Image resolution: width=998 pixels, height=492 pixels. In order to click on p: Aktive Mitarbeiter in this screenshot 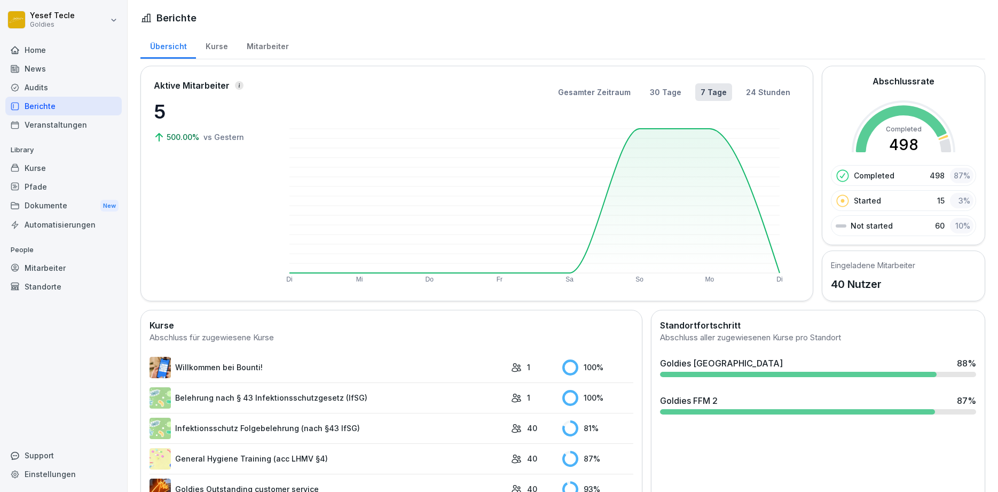, I will do `click(192, 85)`.